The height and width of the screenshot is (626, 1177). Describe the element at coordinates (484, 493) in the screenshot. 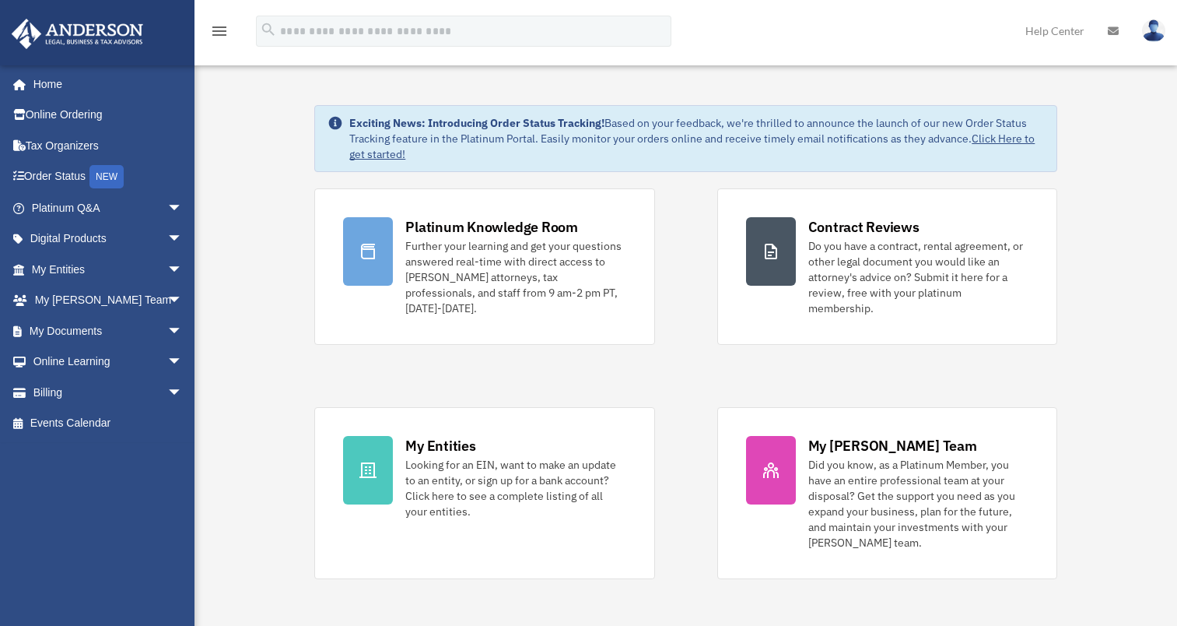

I see `a: My Entities Looking for an EIN, want to make an update to an entity, or sign up for a bank accoun...` at that location.